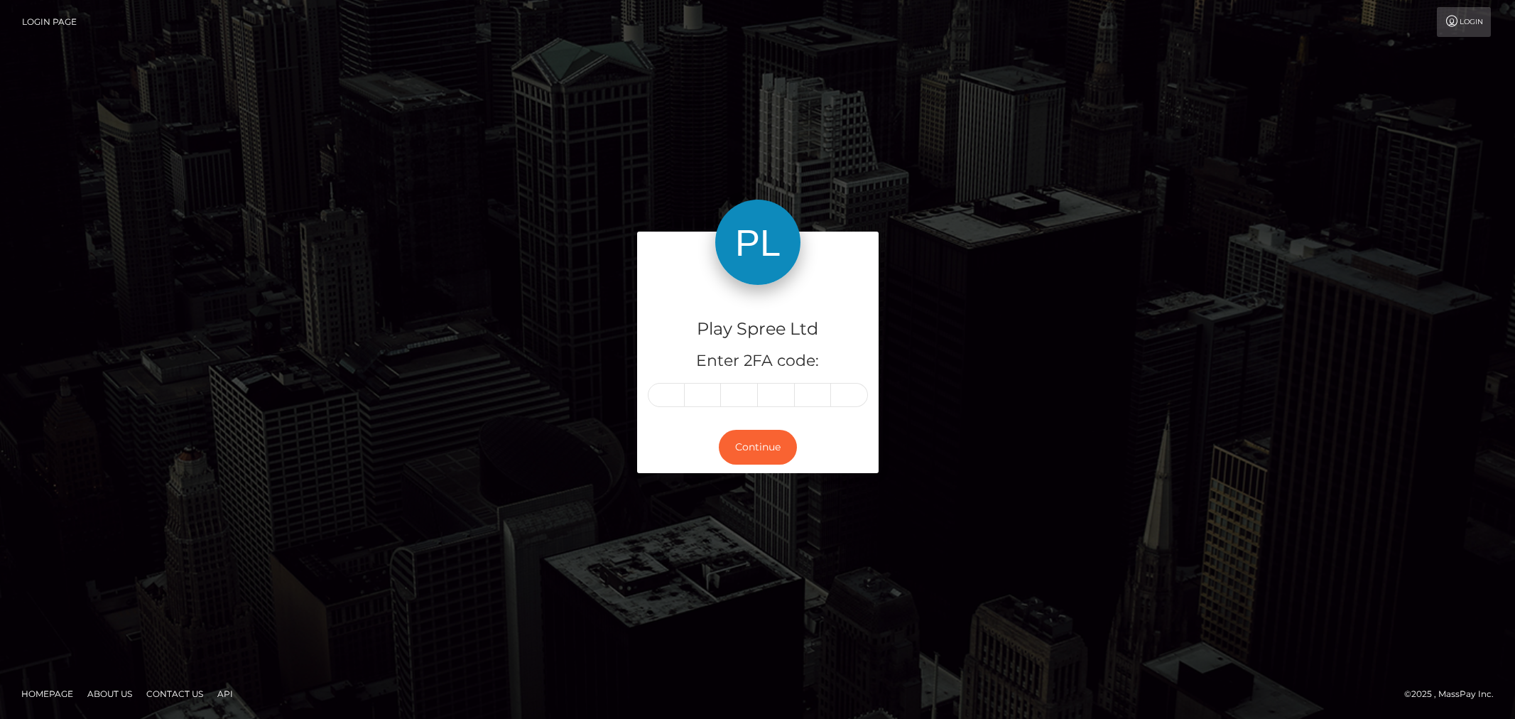 Image resolution: width=1515 pixels, height=719 pixels. I want to click on a: Homepage, so click(47, 693).